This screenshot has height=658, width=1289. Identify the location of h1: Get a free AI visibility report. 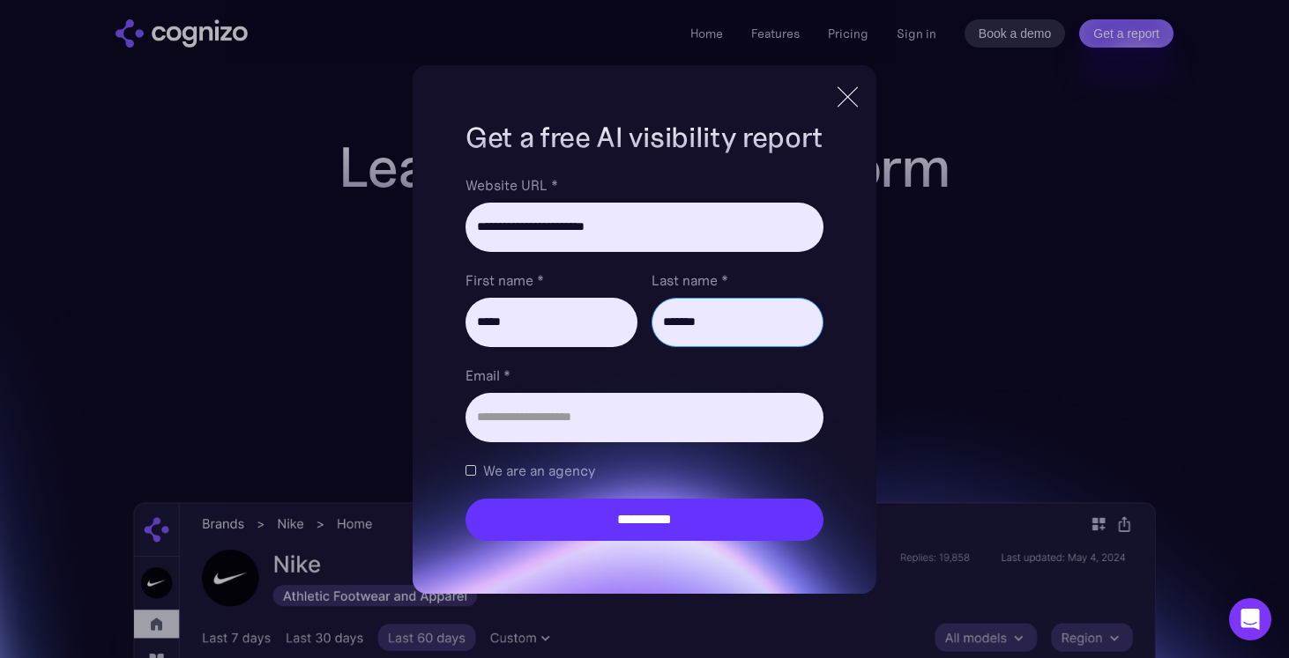
(644, 138).